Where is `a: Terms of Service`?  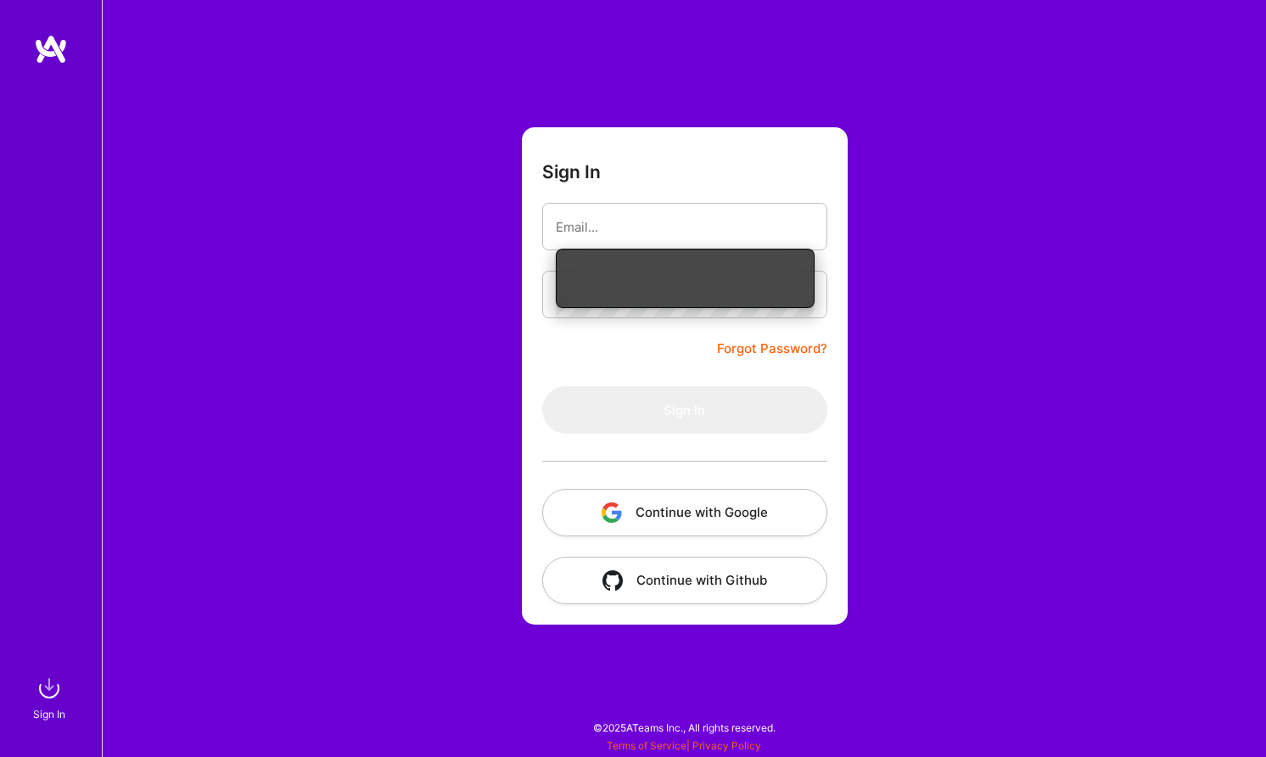 a: Terms of Service is located at coordinates (647, 745).